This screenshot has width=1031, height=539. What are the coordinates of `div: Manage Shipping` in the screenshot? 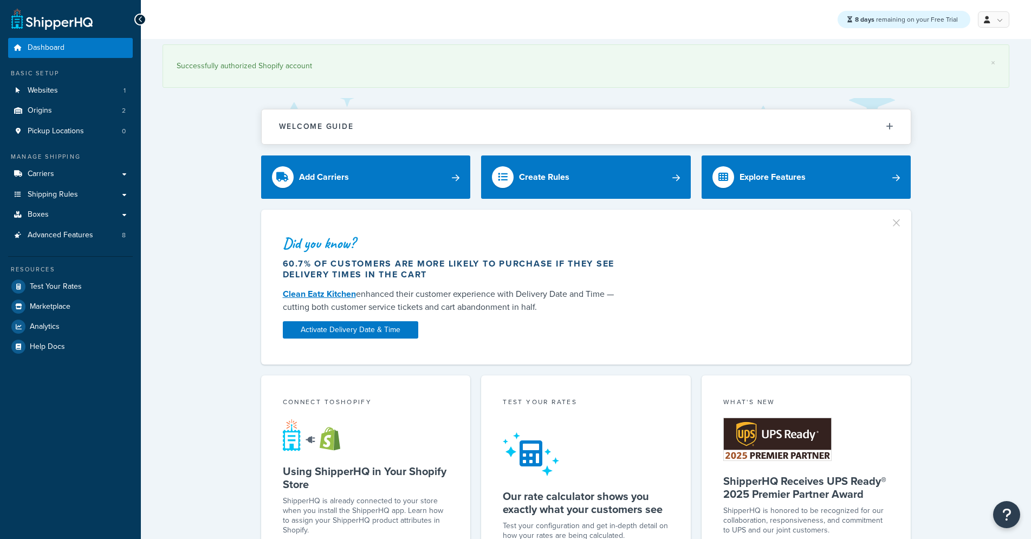 It's located at (70, 157).